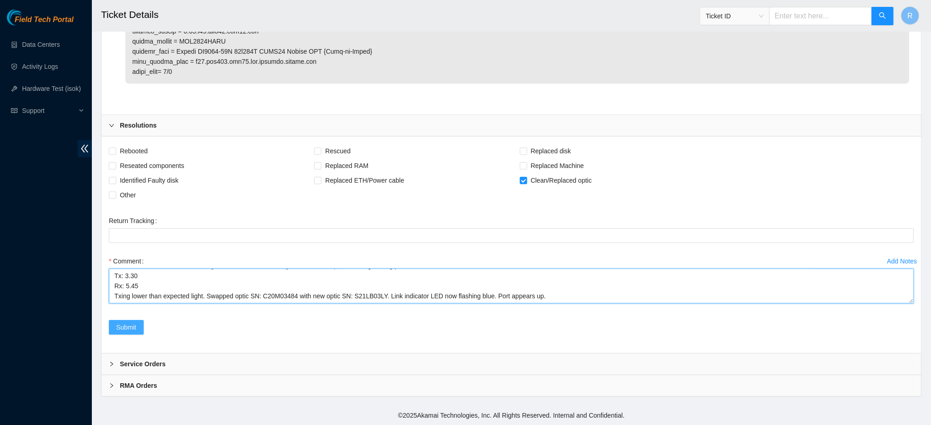  Describe the element at coordinates (44, 20) in the screenshot. I see `span: Field Tech Portal` at that location.